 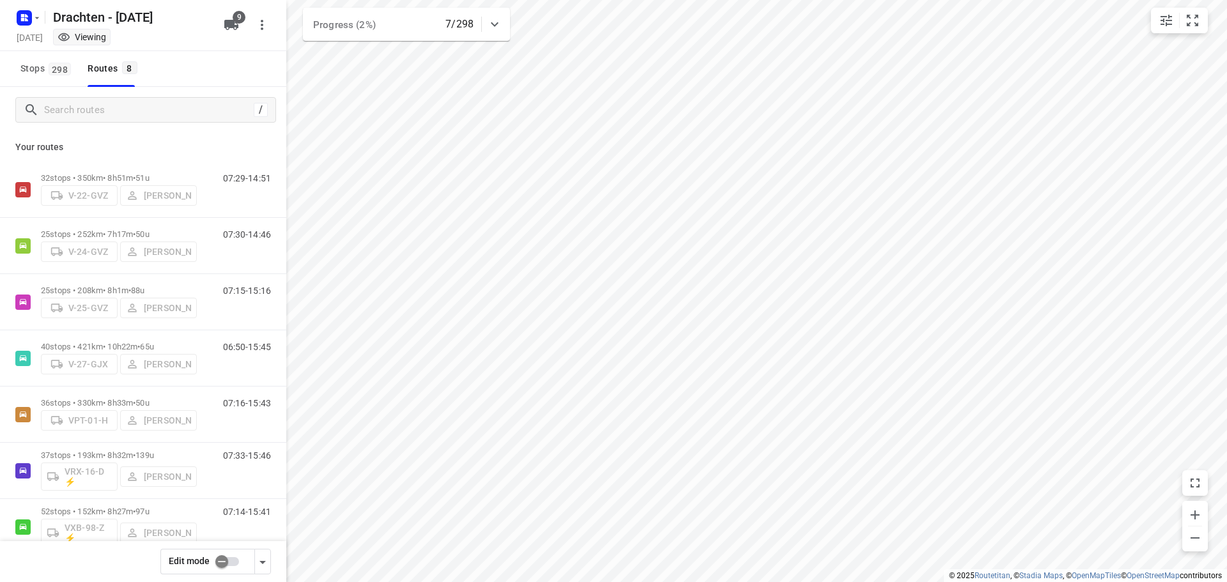 I want to click on div: Viewing, so click(x=82, y=37).